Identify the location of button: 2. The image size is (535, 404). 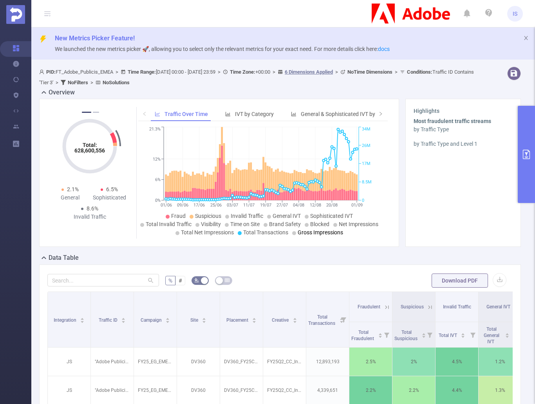
(96, 112).